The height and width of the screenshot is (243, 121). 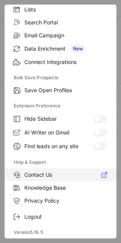 I want to click on span: New, so click(x=78, y=49).